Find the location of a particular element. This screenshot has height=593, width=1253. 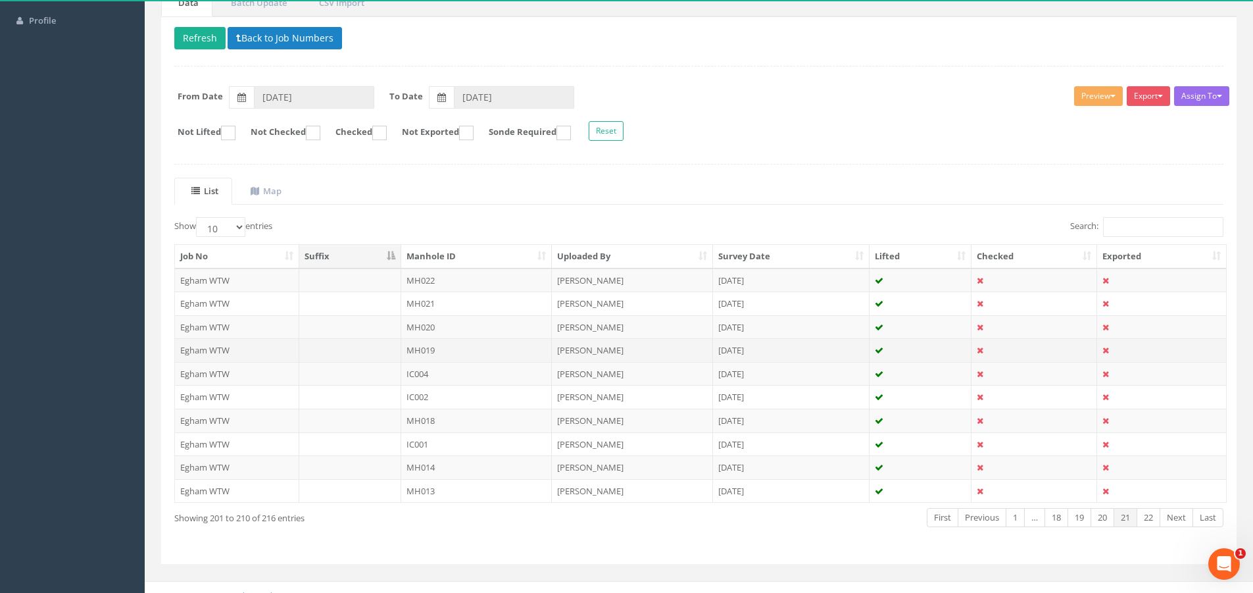

a: 21 is located at coordinates (1126, 517).